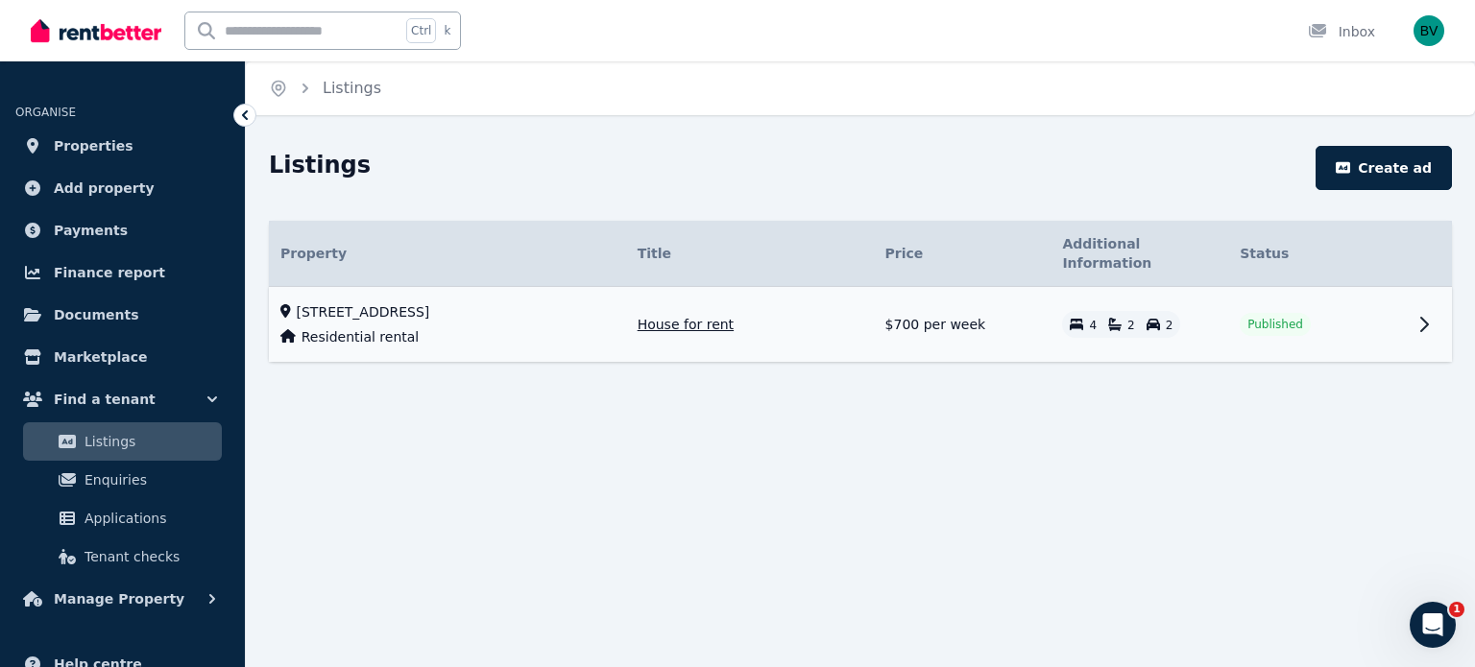 The width and height of the screenshot is (1475, 667). What do you see at coordinates (448, 254) in the screenshot?
I see `th: Property` at bounding box center [448, 254].